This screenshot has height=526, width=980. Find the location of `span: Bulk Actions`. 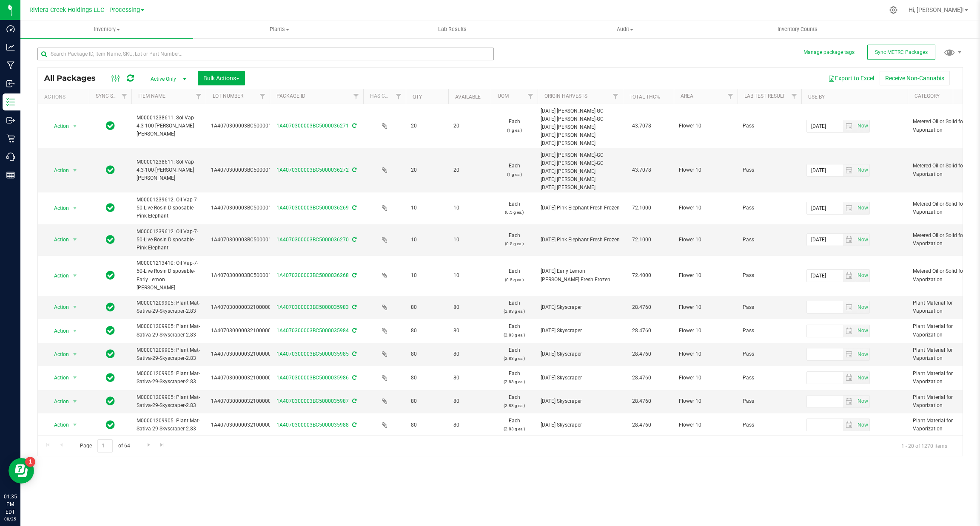

span: Bulk Actions is located at coordinates (221, 78).